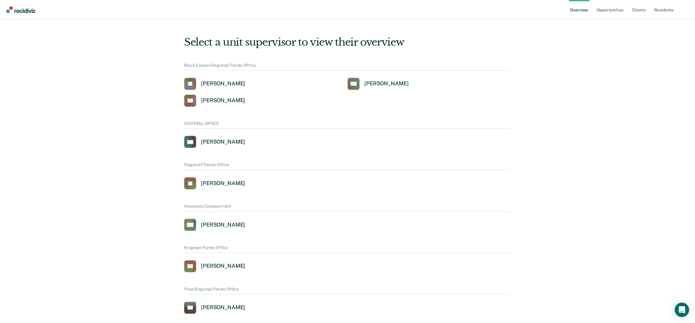 The width and height of the screenshot is (695, 323). I want to click on div: Pinal Regional Parole Office, so click(348, 291).